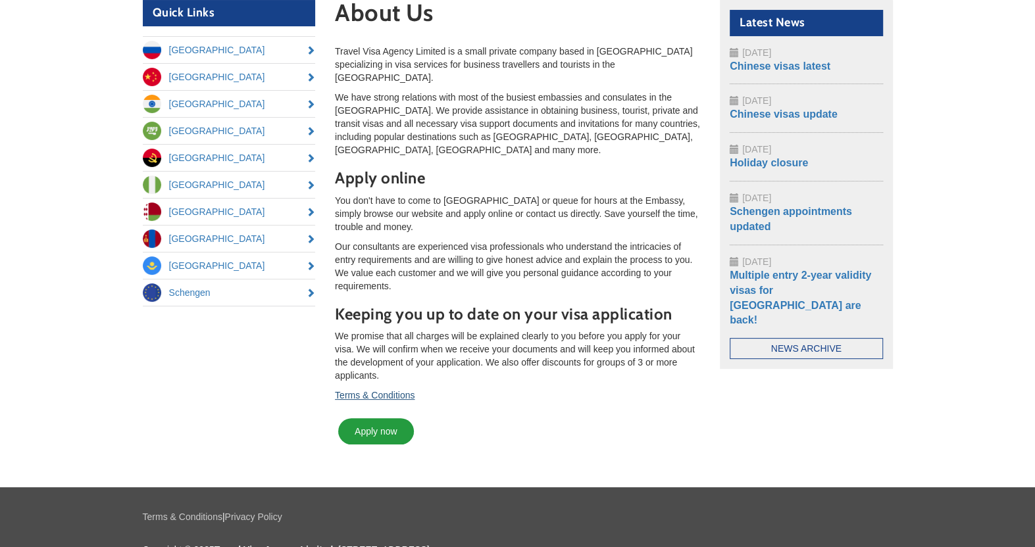 The width and height of the screenshot is (1035, 547). I want to click on p: We promise that all charges will be explained clearly to you before you apply for your visa. We w..., so click(517, 356).